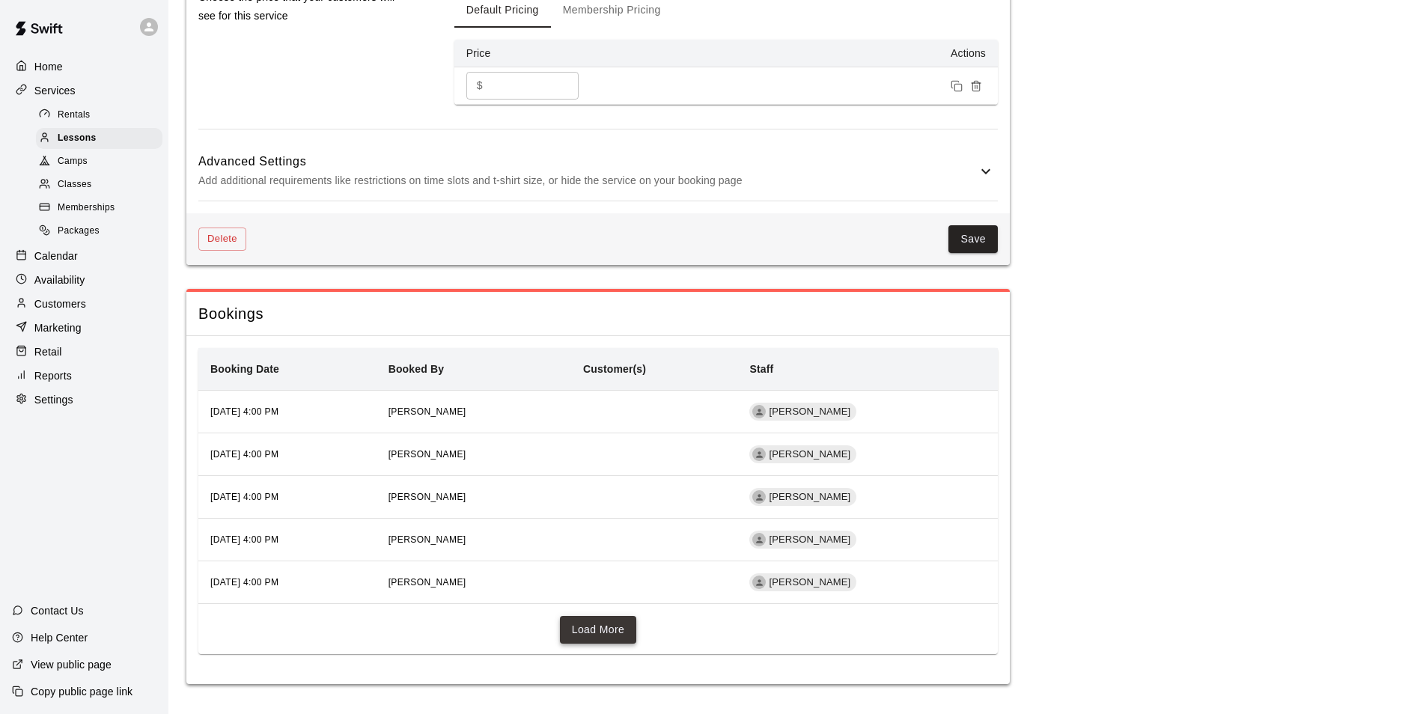 The width and height of the screenshot is (1420, 714). What do you see at coordinates (79, 231) in the screenshot?
I see `span: Packages` at bounding box center [79, 231].